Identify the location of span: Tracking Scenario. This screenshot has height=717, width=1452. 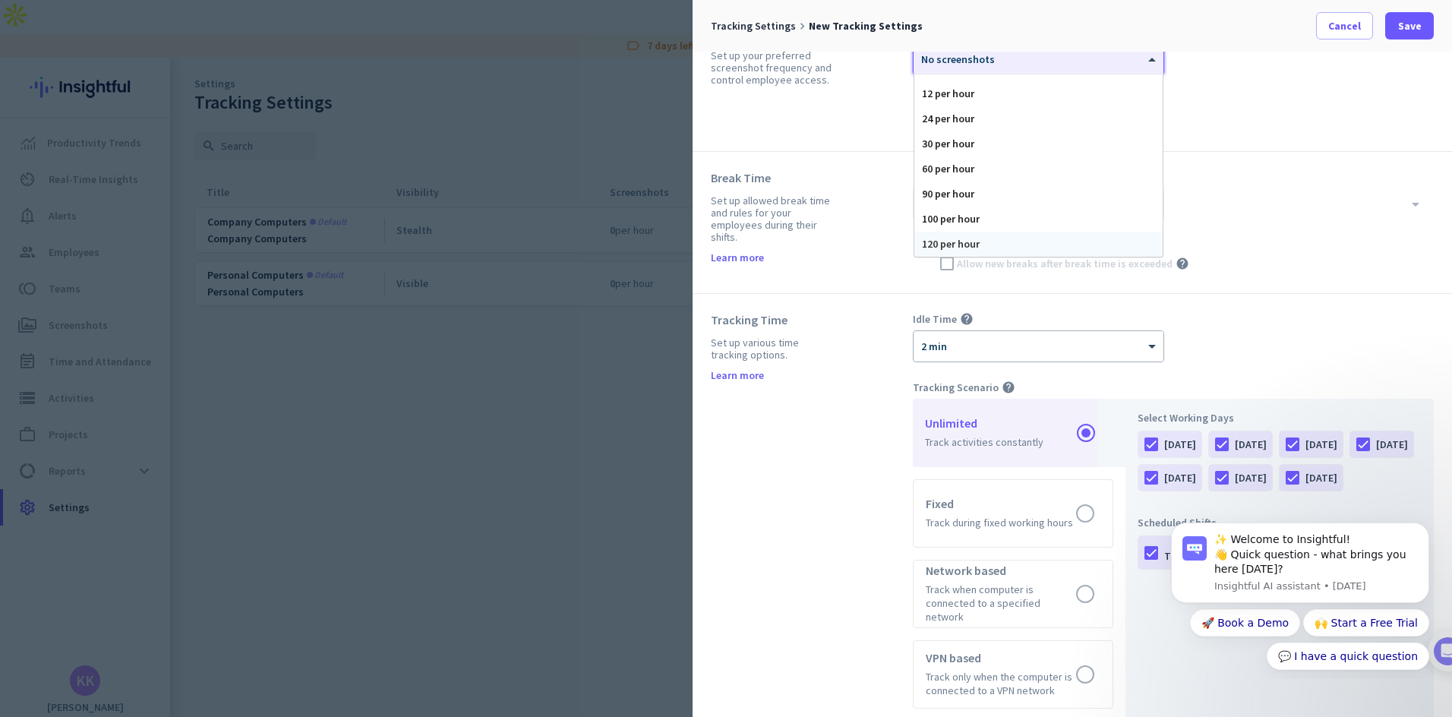
(955, 387).